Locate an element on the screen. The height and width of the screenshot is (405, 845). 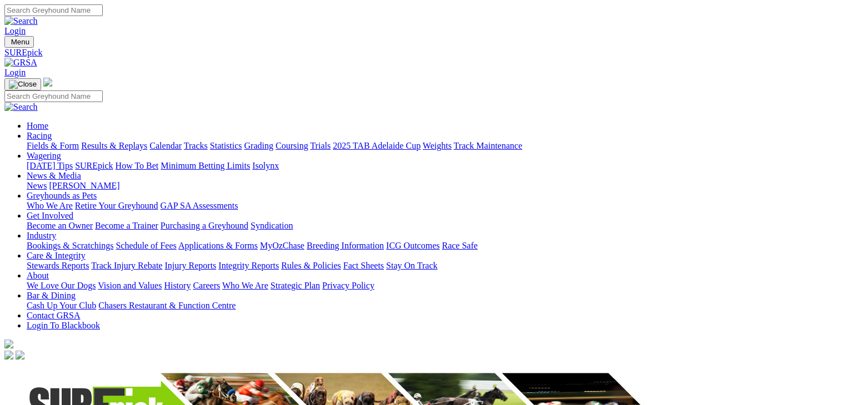
div: Wagering is located at coordinates (433, 166).